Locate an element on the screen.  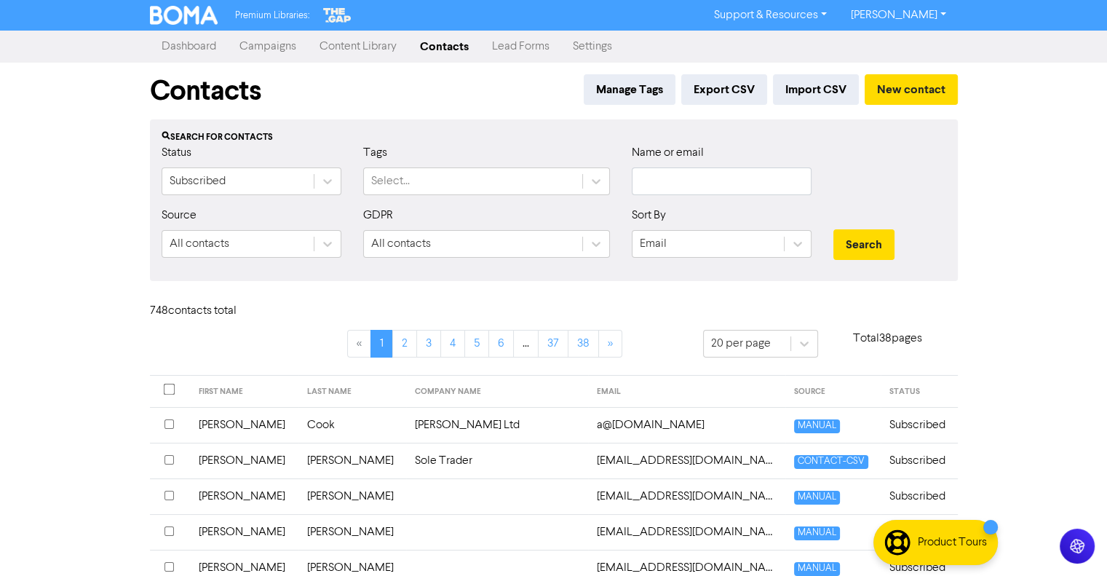
img: The Gap is located at coordinates (337, 15).